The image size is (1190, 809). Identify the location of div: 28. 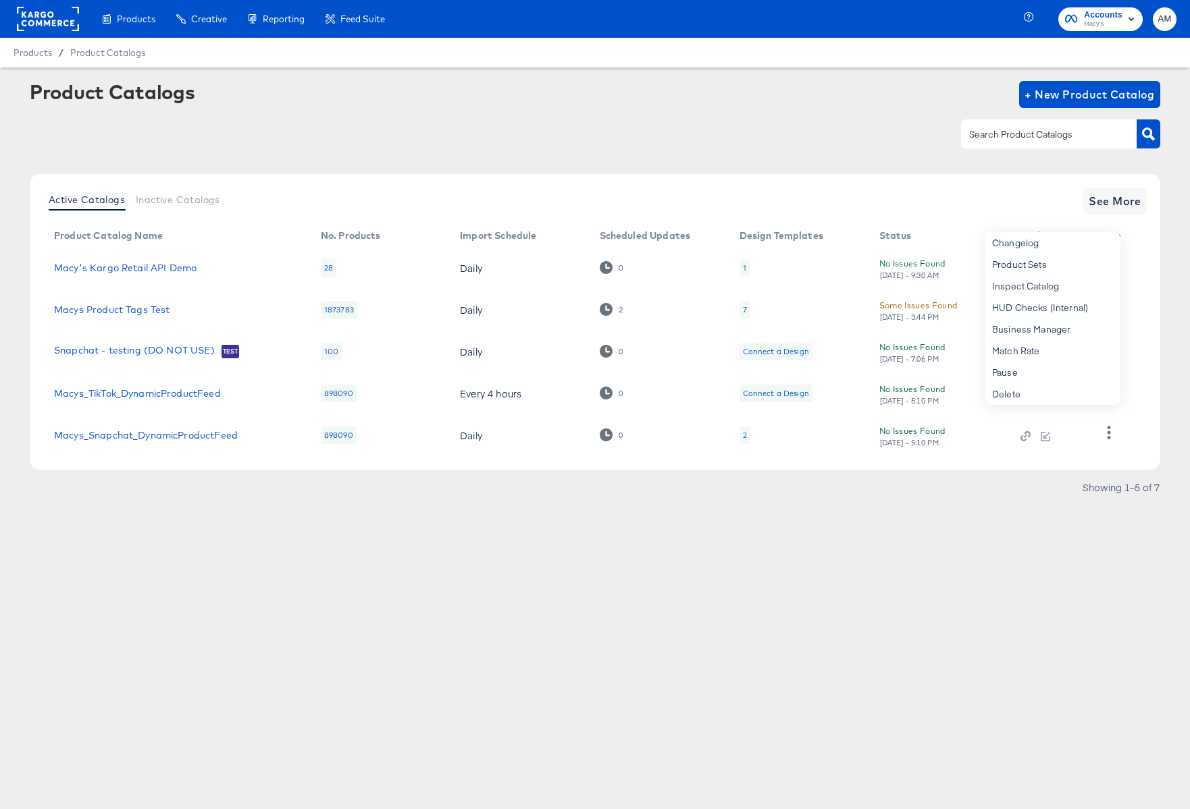
(328, 268).